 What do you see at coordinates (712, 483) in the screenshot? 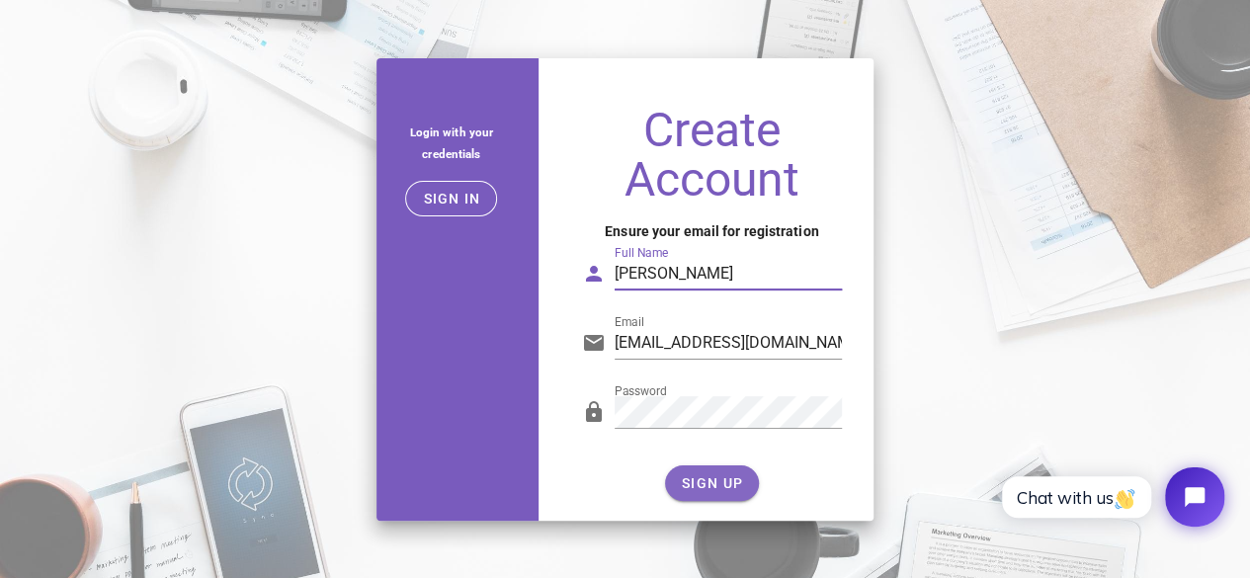
I see `span: SIGN UP` at bounding box center [712, 483].